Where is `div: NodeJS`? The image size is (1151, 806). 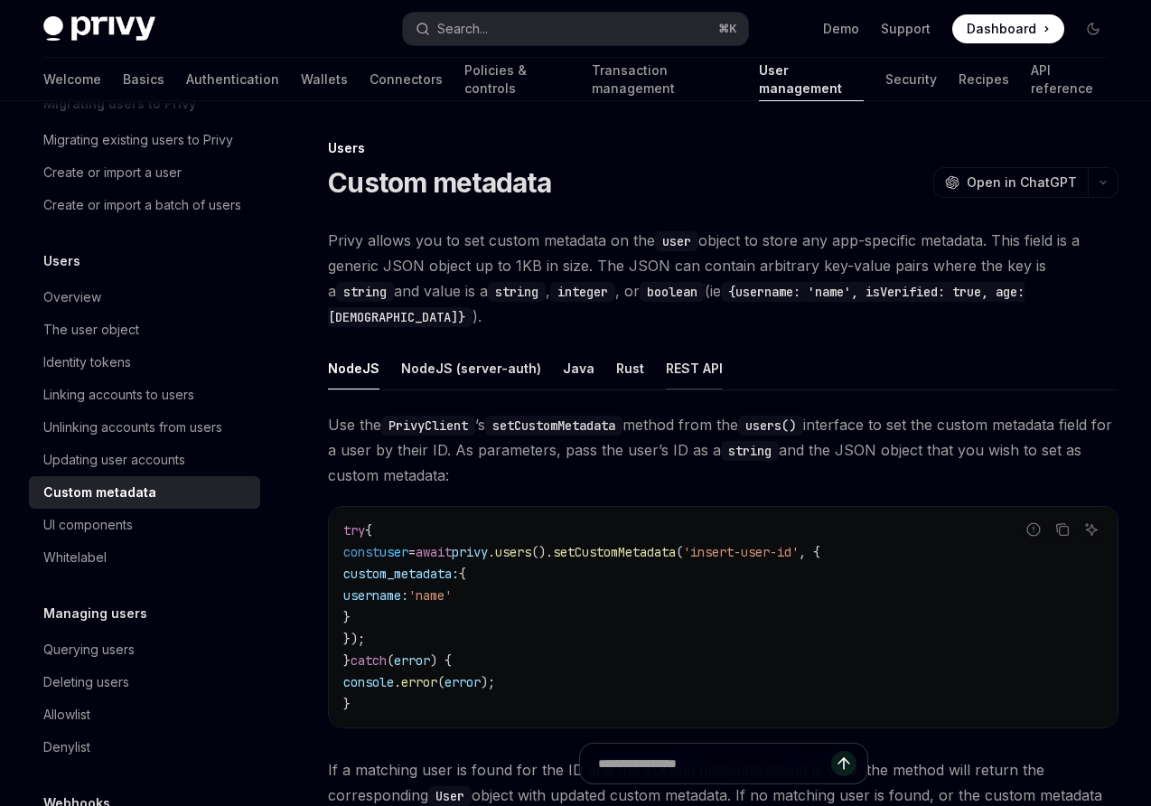 div: NodeJS is located at coordinates (353, 368).